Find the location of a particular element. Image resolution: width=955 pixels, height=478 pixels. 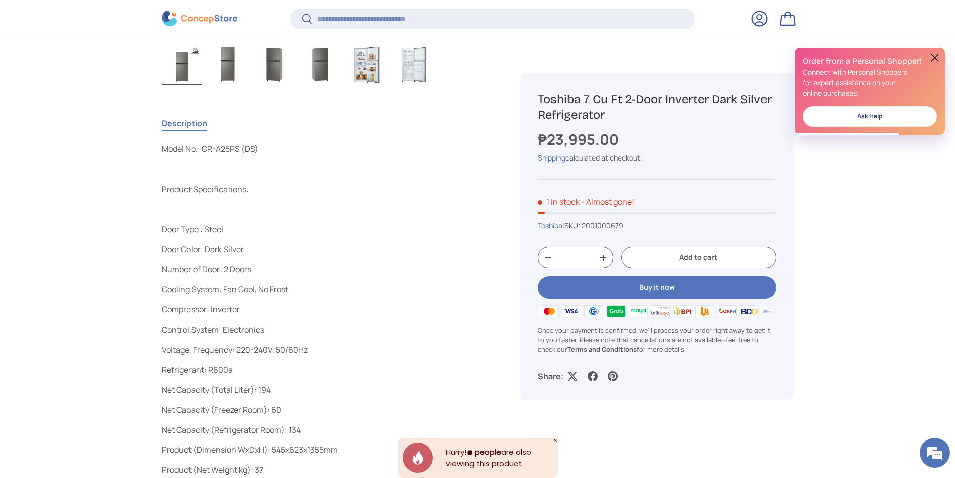

p: - Almost gone! is located at coordinates (608, 202).